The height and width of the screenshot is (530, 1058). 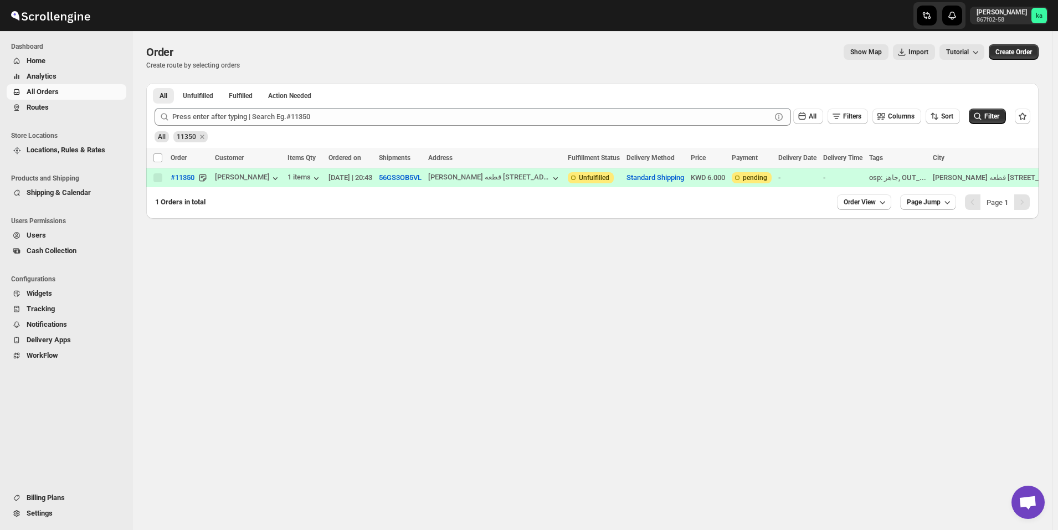 What do you see at coordinates (301, 158) in the screenshot?
I see `span: Items Qty` at bounding box center [301, 158].